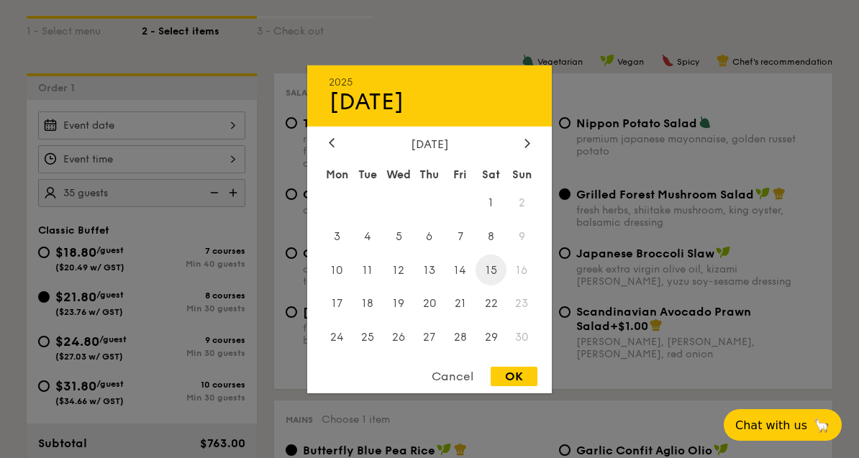 The width and height of the screenshot is (859, 458). I want to click on span: 16, so click(521, 270).